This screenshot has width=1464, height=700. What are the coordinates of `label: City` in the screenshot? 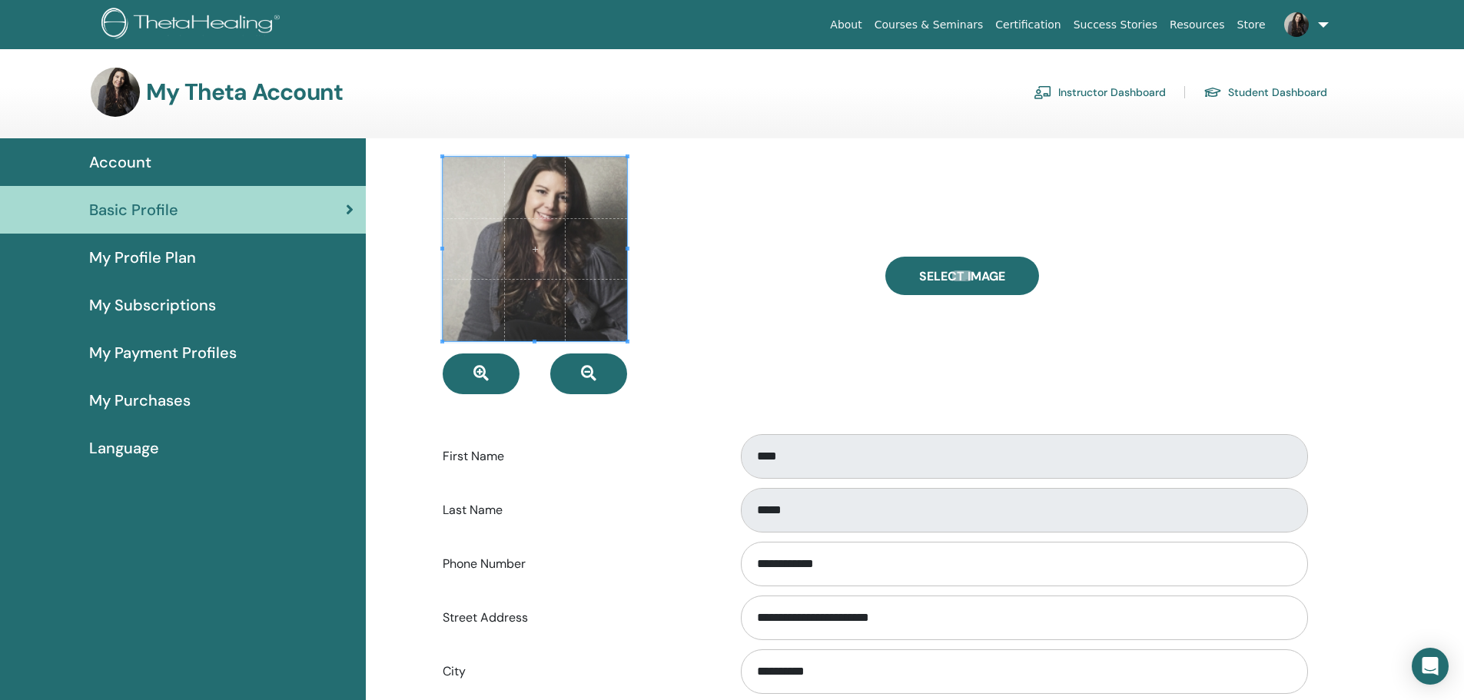 It's located at (579, 672).